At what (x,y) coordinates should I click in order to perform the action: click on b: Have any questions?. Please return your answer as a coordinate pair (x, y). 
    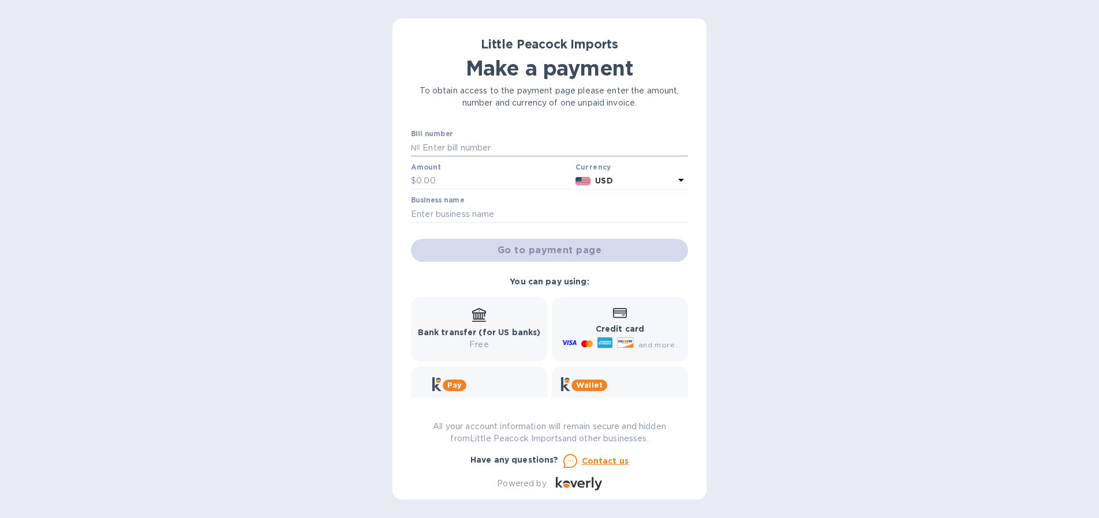
    Looking at the image, I should click on (514, 460).